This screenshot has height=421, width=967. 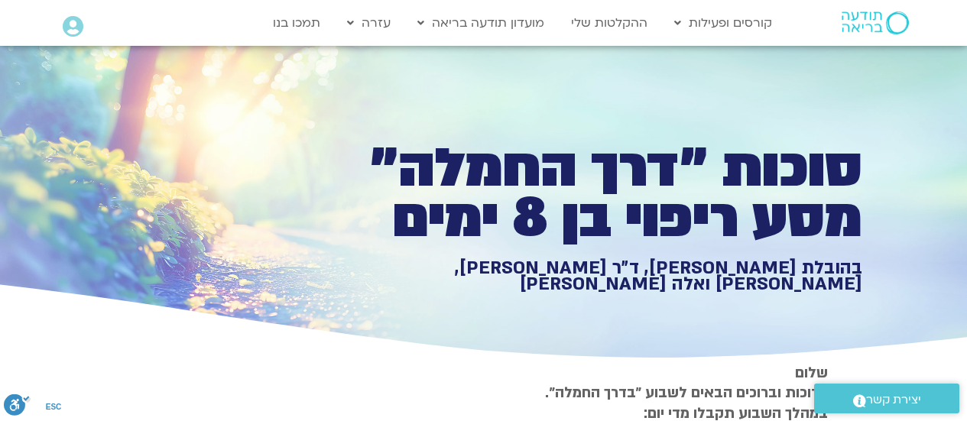 I want to click on a: יצירת קשר, so click(x=887, y=398).